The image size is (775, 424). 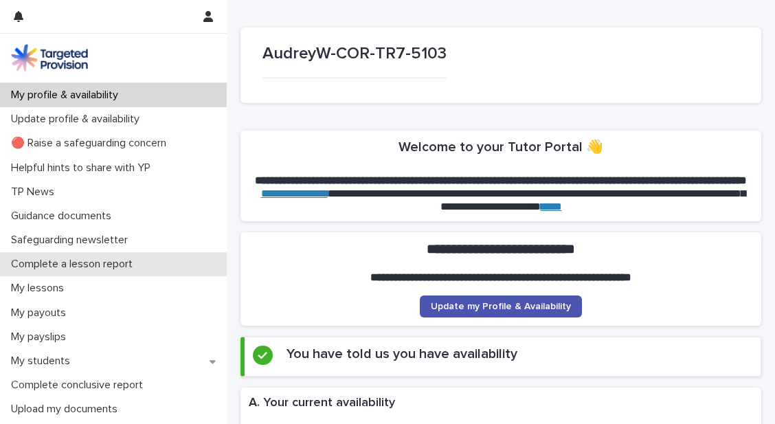 What do you see at coordinates (501, 147) in the screenshot?
I see `h2: Welcome to your Tutor Portal 👋` at bounding box center [501, 147].